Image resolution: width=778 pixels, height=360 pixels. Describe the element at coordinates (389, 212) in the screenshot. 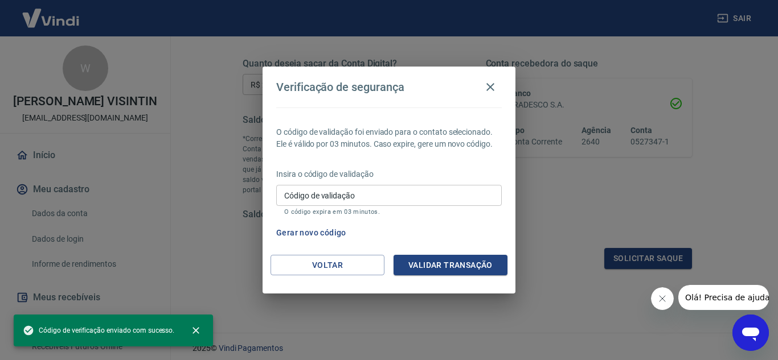

I see `p: O código expira em 03 minutos.` at that location.